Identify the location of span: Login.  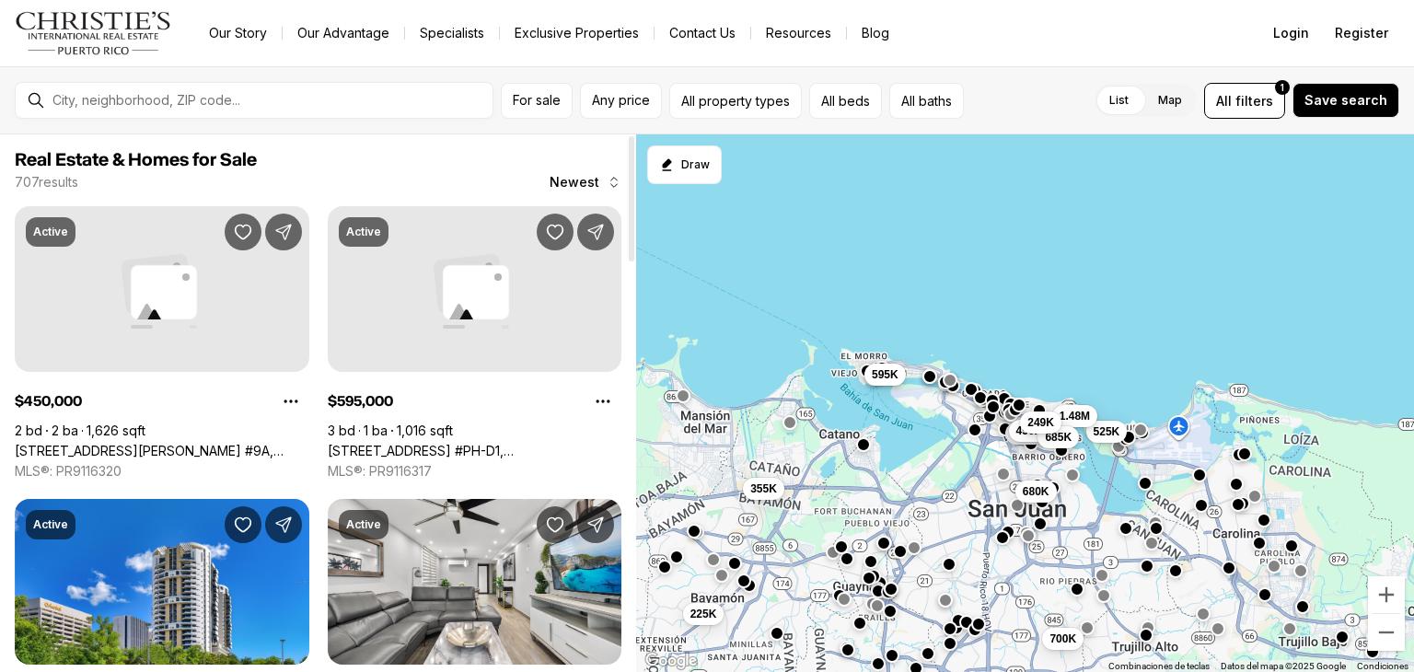
(1291, 33).